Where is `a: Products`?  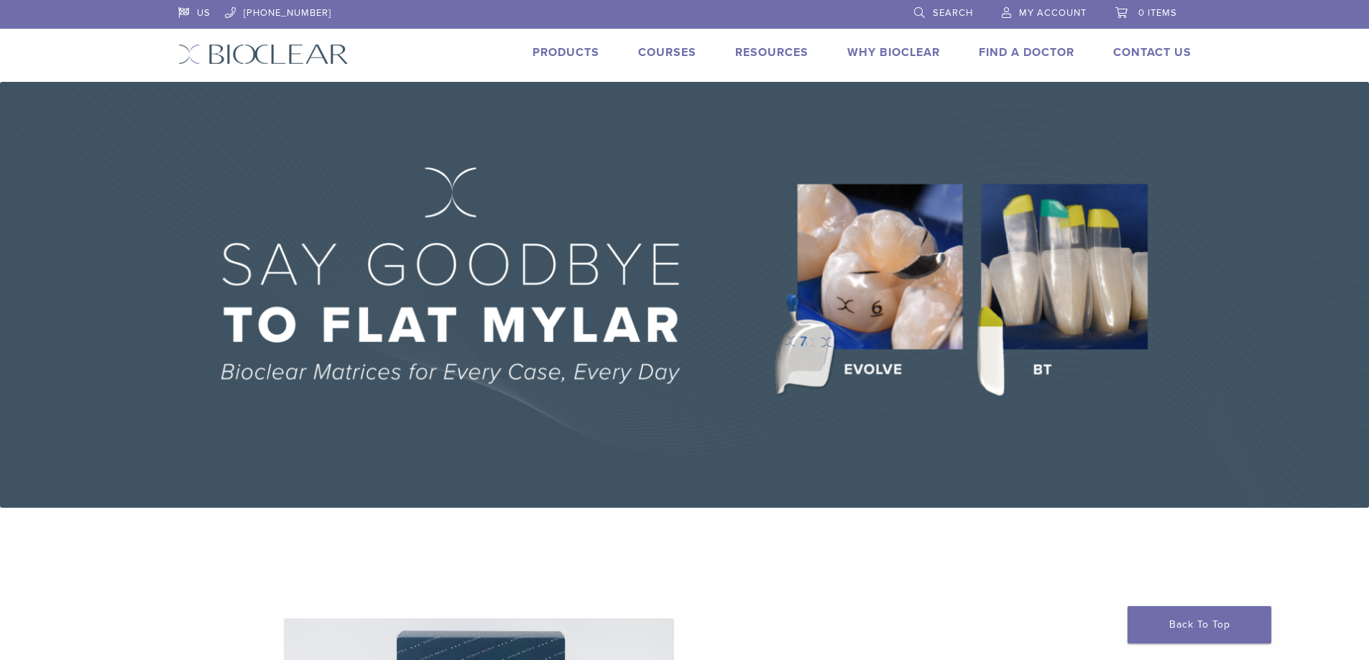
a: Products is located at coordinates (566, 52).